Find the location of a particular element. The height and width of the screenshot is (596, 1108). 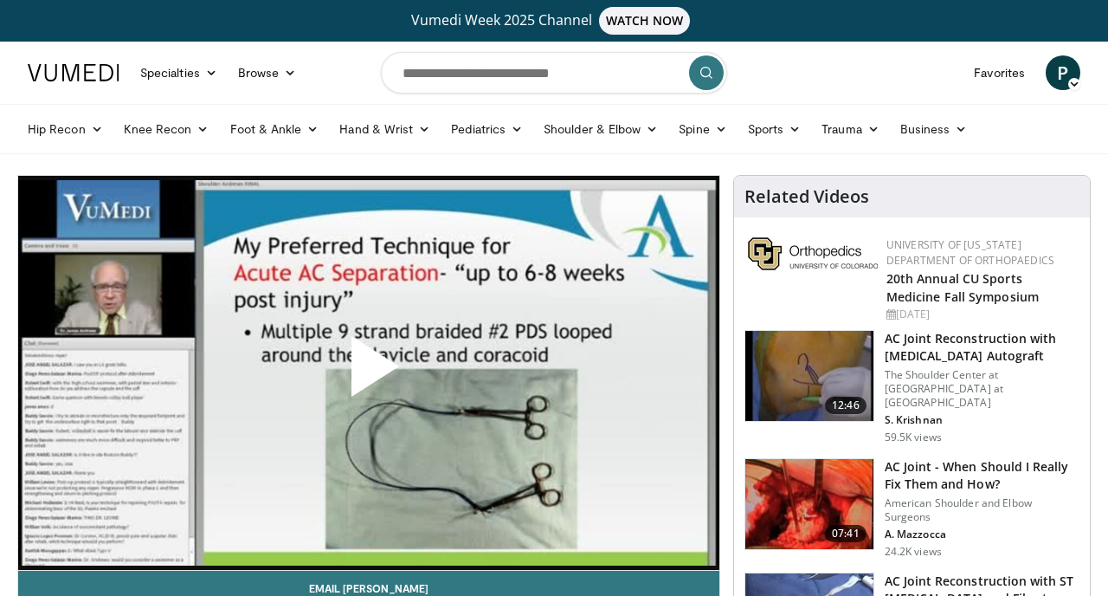

span: P is located at coordinates (1063, 73).